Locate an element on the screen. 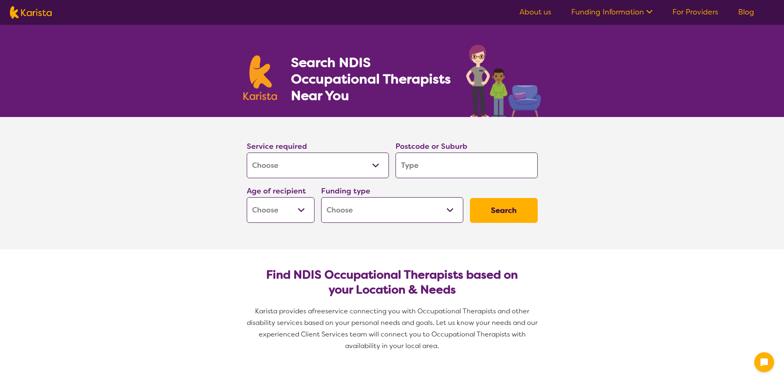 Image resolution: width=784 pixels, height=382 pixels. a: For Providers is located at coordinates (695, 12).